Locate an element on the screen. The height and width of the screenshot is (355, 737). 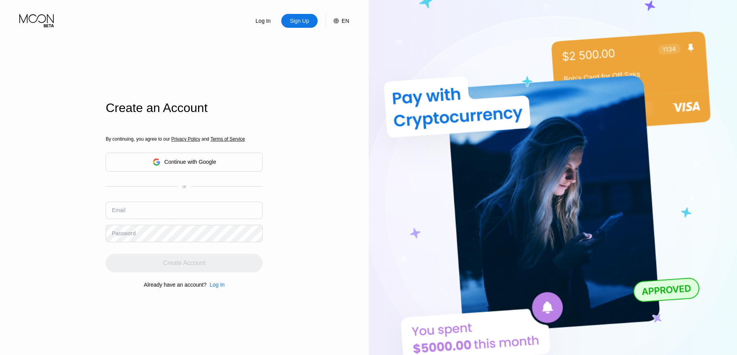
div: Sign Up is located at coordinates (299, 21).